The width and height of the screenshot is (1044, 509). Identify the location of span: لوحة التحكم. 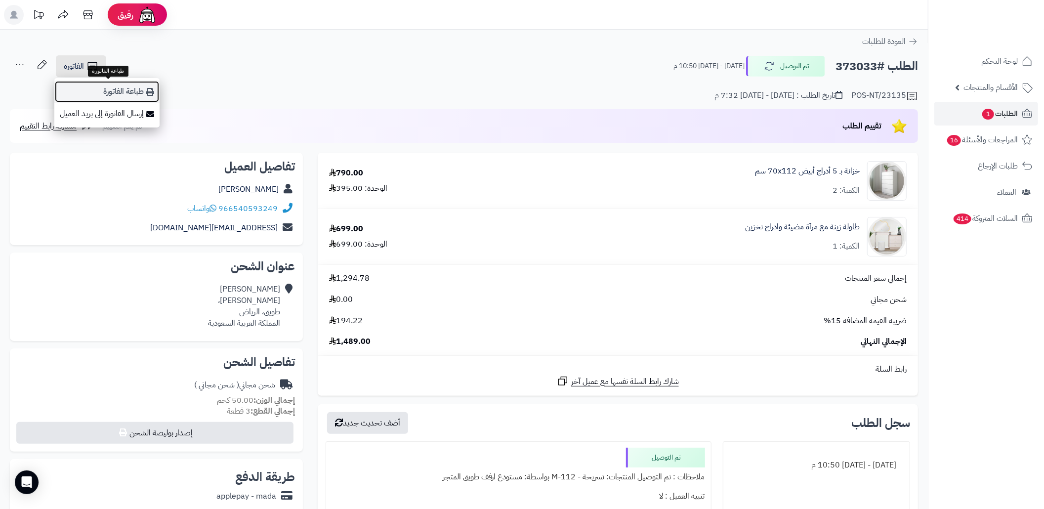
(999, 61).